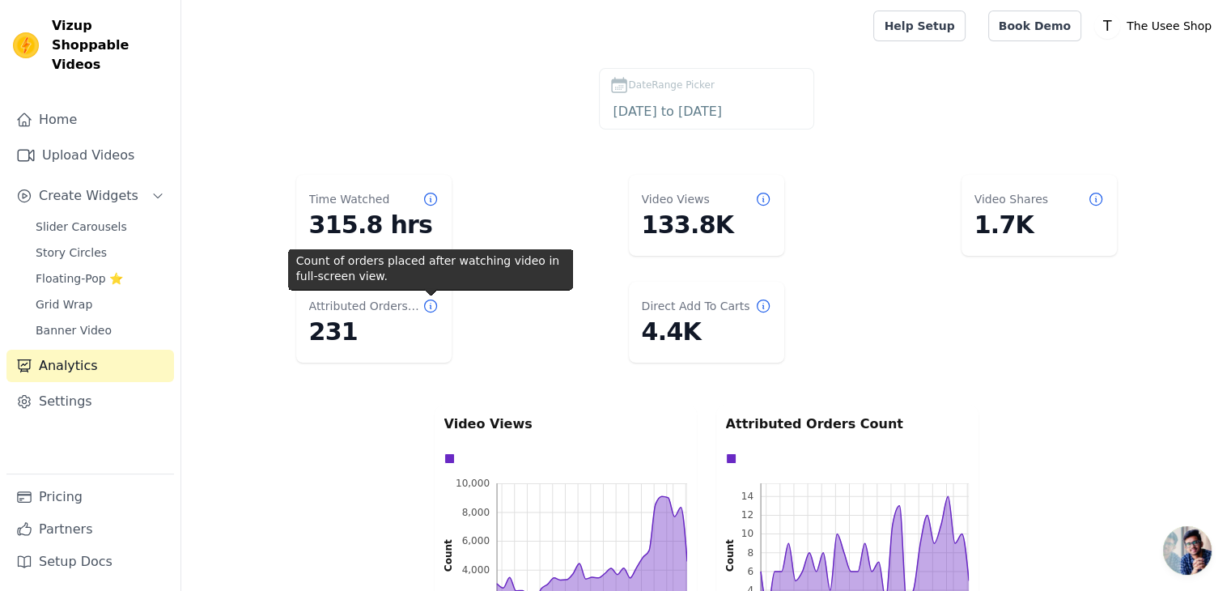 The width and height of the screenshot is (1231, 591). I want to click on dt: Attributed Orders Count, so click(366, 306).